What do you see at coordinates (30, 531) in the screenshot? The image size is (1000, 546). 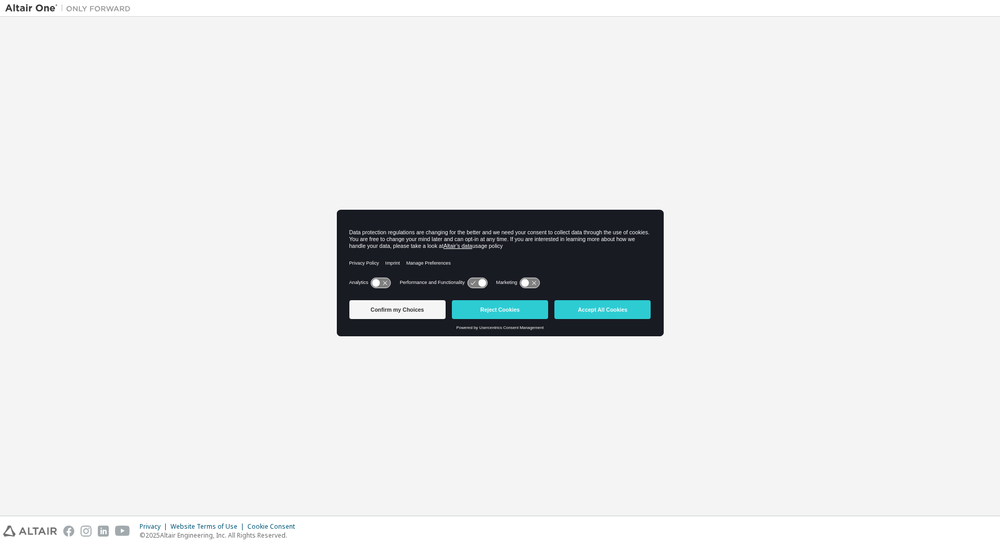 I see `img: altair_logo.svg` at bounding box center [30, 531].